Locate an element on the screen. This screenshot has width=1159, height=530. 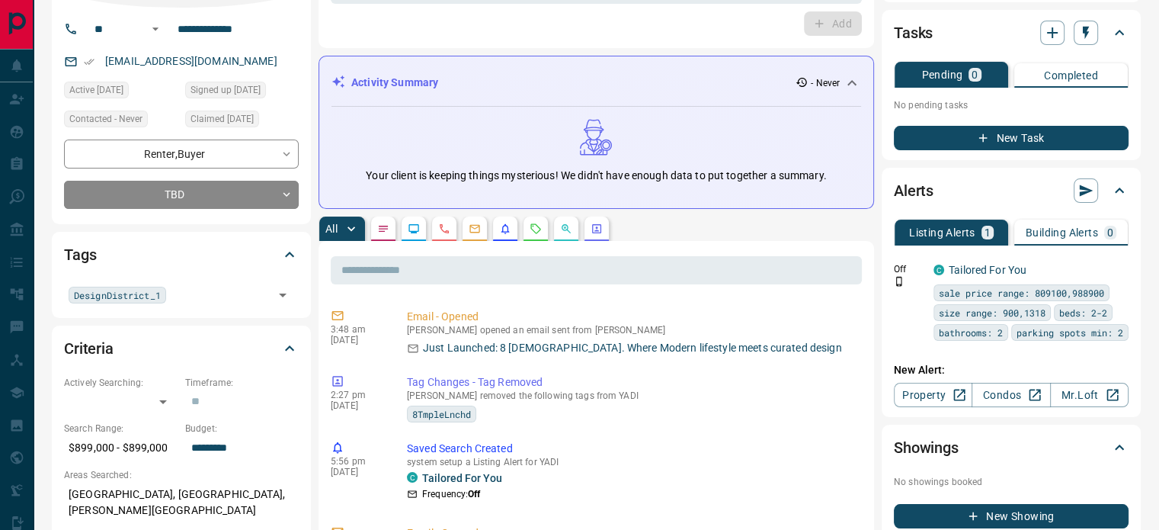
div: Tasks is located at coordinates (1011, 33).